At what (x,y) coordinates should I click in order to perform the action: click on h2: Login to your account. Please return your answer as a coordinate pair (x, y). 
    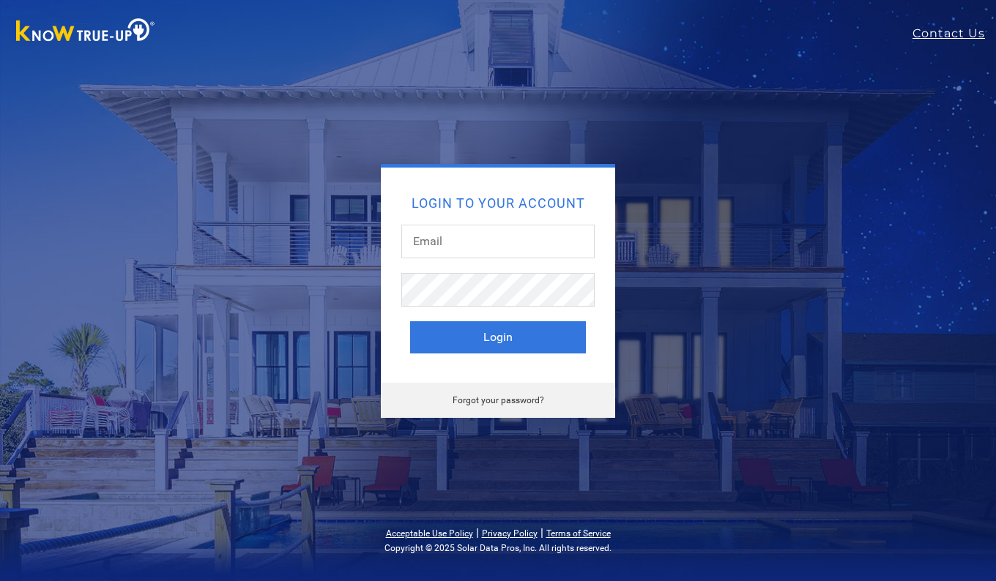
    Looking at the image, I should click on (498, 204).